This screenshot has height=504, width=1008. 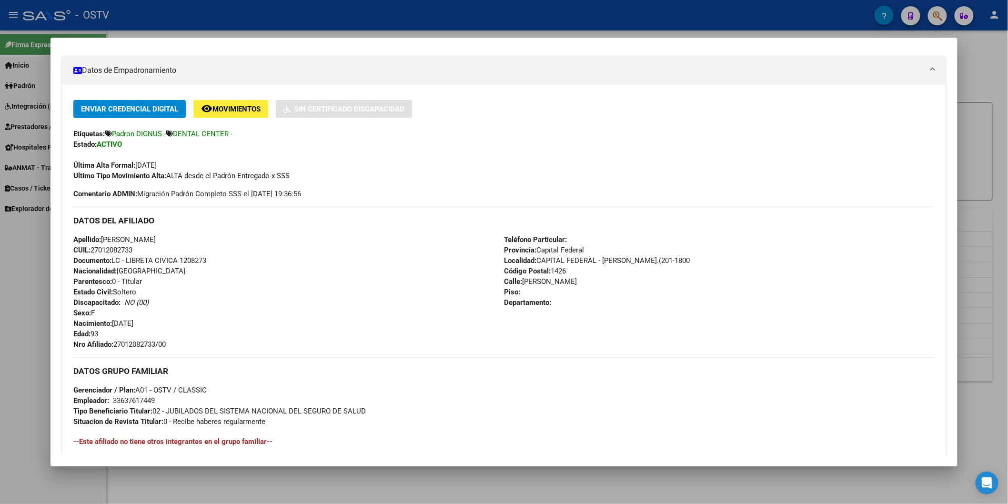 I want to click on strong: Discapacitado:, so click(x=97, y=303).